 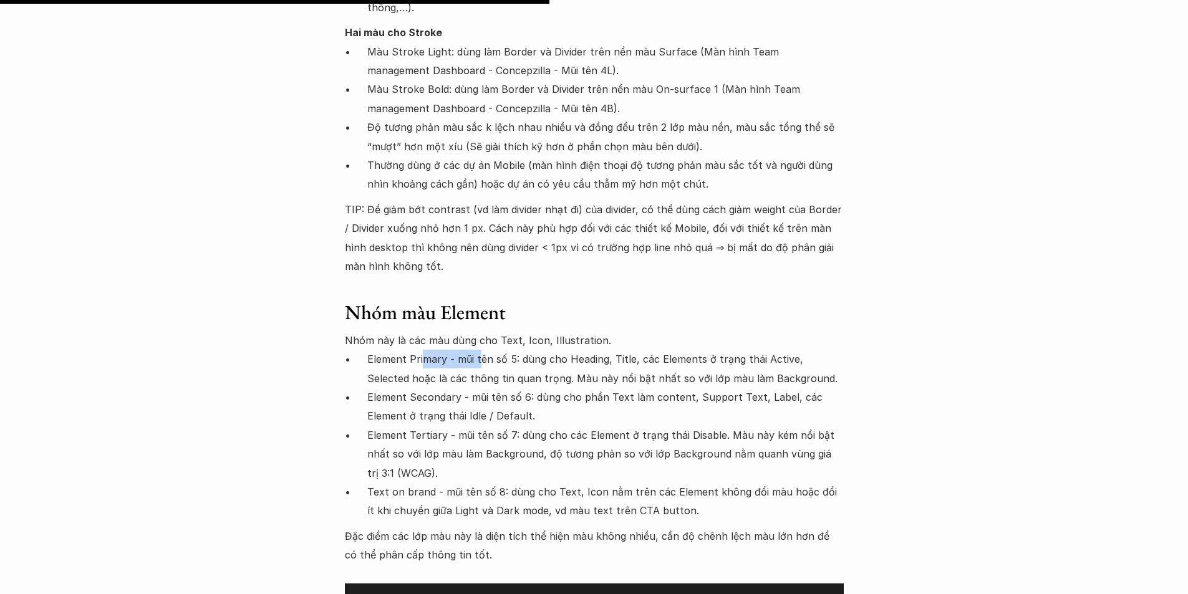 What do you see at coordinates (594, 312) in the screenshot?
I see `h3: Nhóm màu Element` at bounding box center [594, 312].